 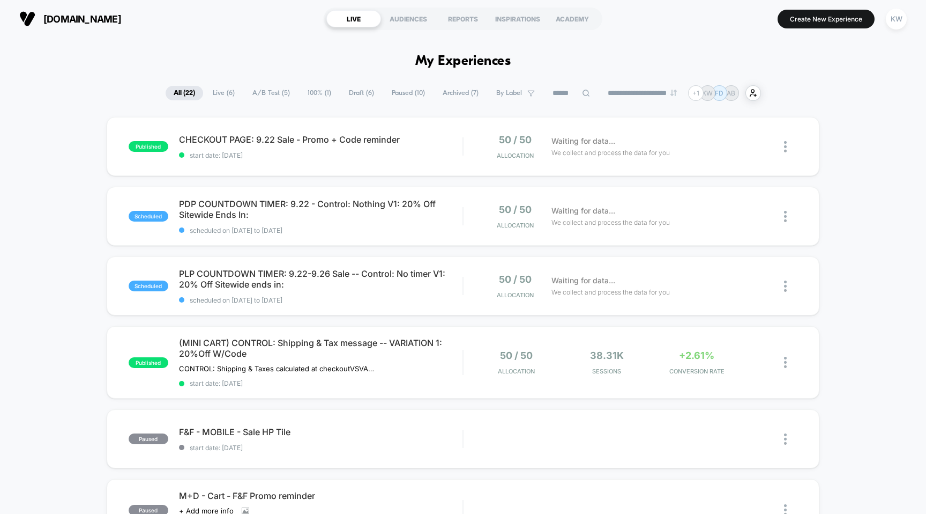 What do you see at coordinates (354, 19) in the screenshot?
I see `div: LIVE` at bounding box center [354, 19].